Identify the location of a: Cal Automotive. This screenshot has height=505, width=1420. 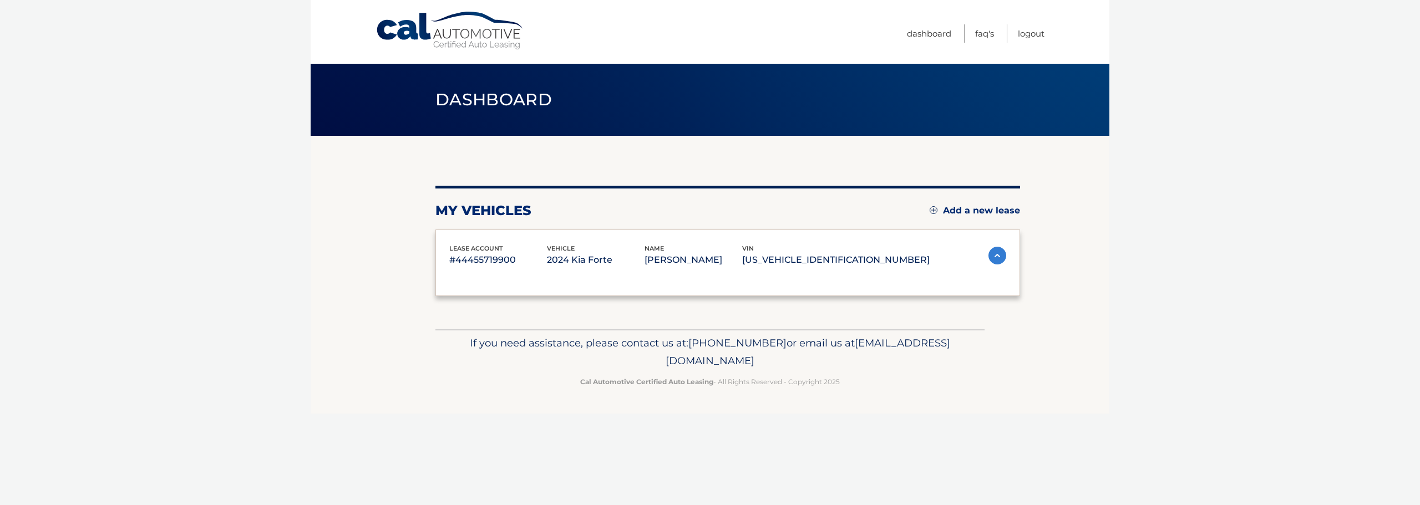
(450, 30).